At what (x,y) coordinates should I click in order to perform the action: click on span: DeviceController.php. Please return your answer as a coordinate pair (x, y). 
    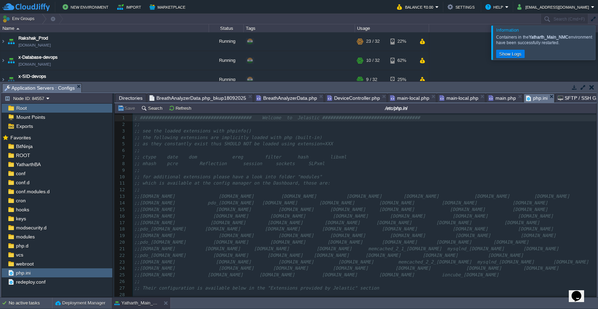
    Looking at the image, I should click on (354, 98).